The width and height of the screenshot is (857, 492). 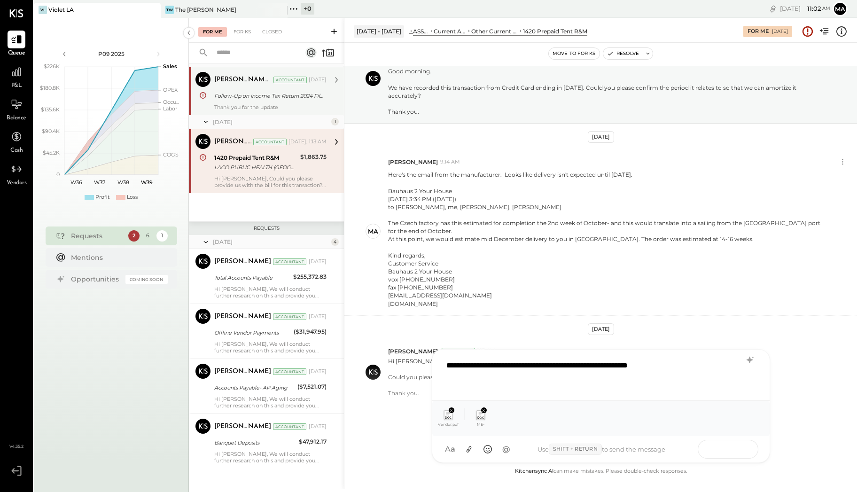 What do you see at coordinates (170, 109) in the screenshot?
I see `text: Labor` at bounding box center [170, 109].